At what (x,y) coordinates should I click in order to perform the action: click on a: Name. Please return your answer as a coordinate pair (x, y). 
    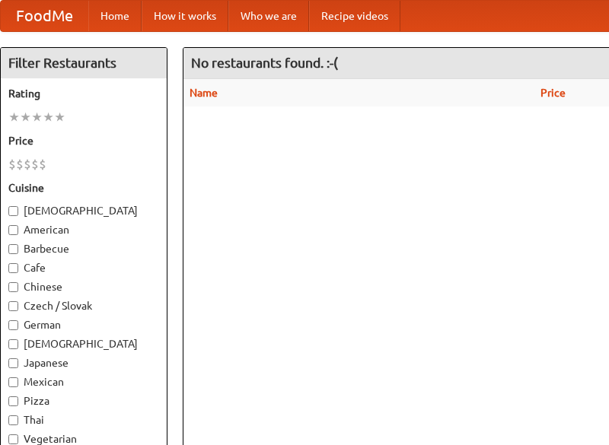
    Looking at the image, I should click on (203, 93).